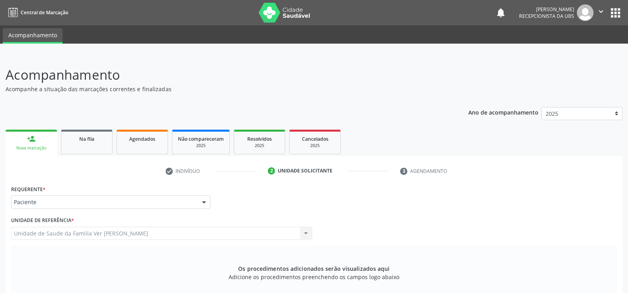  Describe the element at coordinates (31, 139) in the screenshot. I see `div: person_add` at that location.